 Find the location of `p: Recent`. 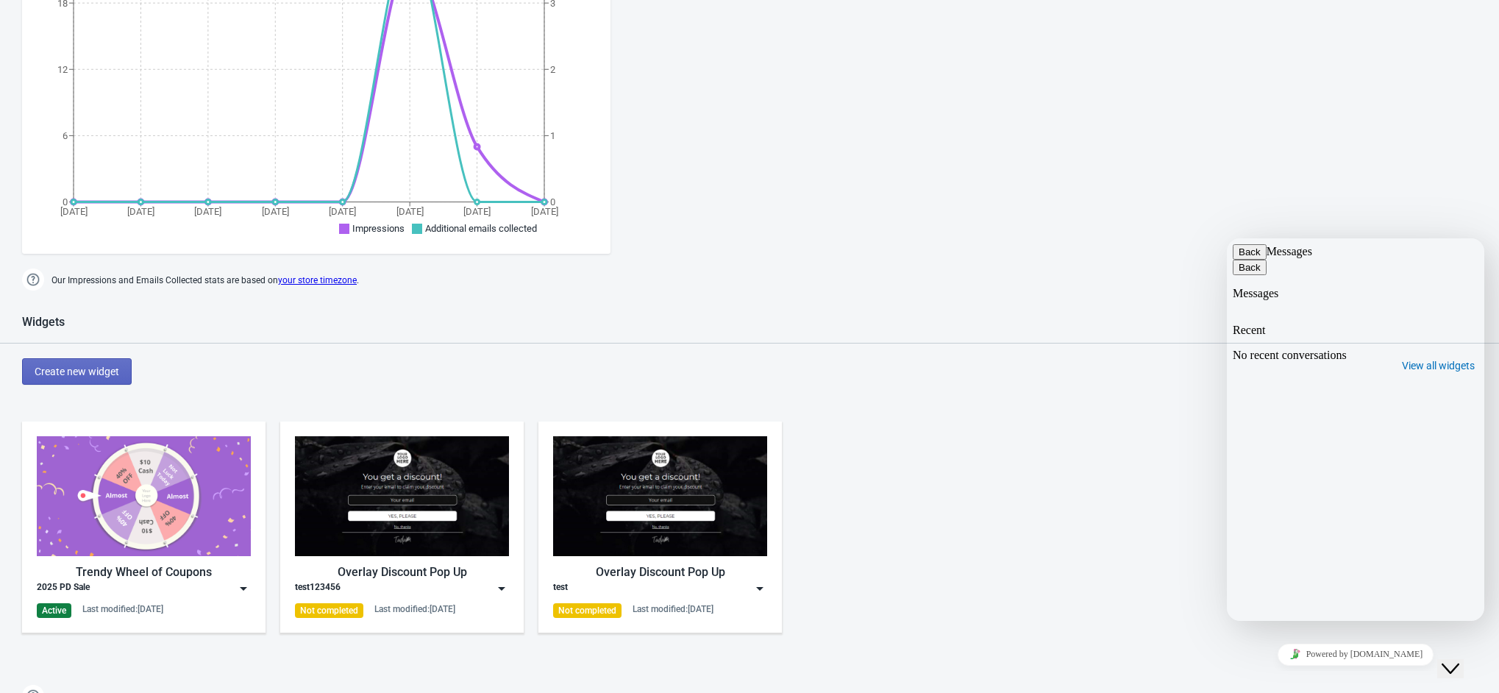

p: Recent is located at coordinates (129, 92).